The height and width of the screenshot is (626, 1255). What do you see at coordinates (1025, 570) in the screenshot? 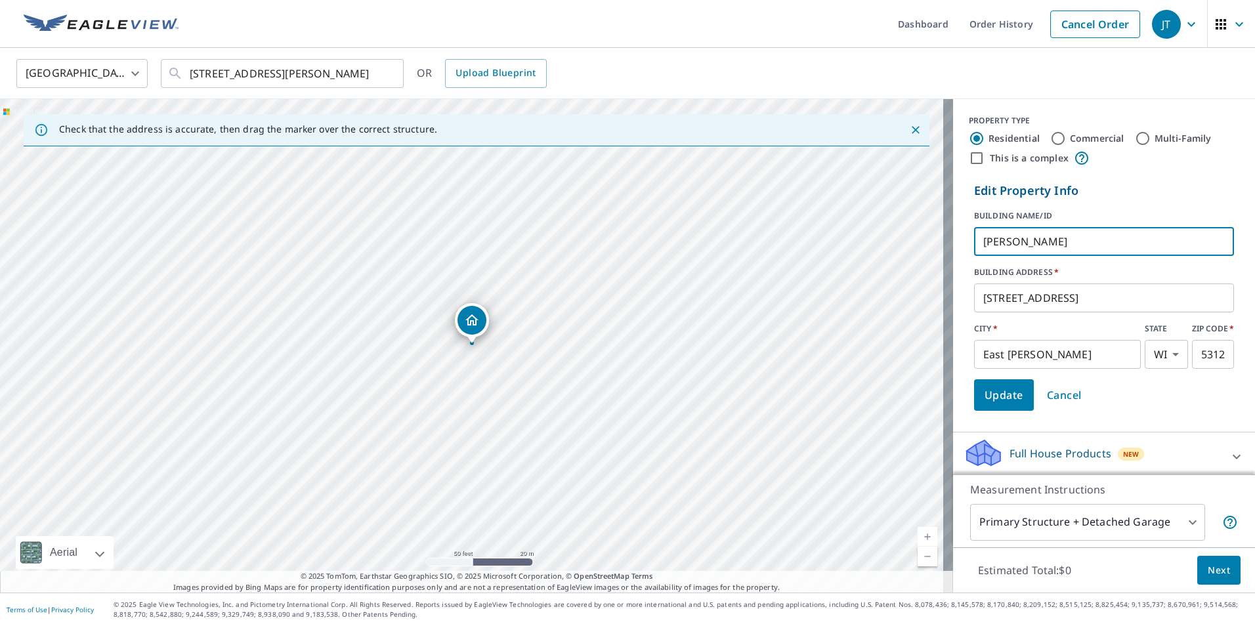
I see `p: Estimated Total: $0` at bounding box center [1025, 570].